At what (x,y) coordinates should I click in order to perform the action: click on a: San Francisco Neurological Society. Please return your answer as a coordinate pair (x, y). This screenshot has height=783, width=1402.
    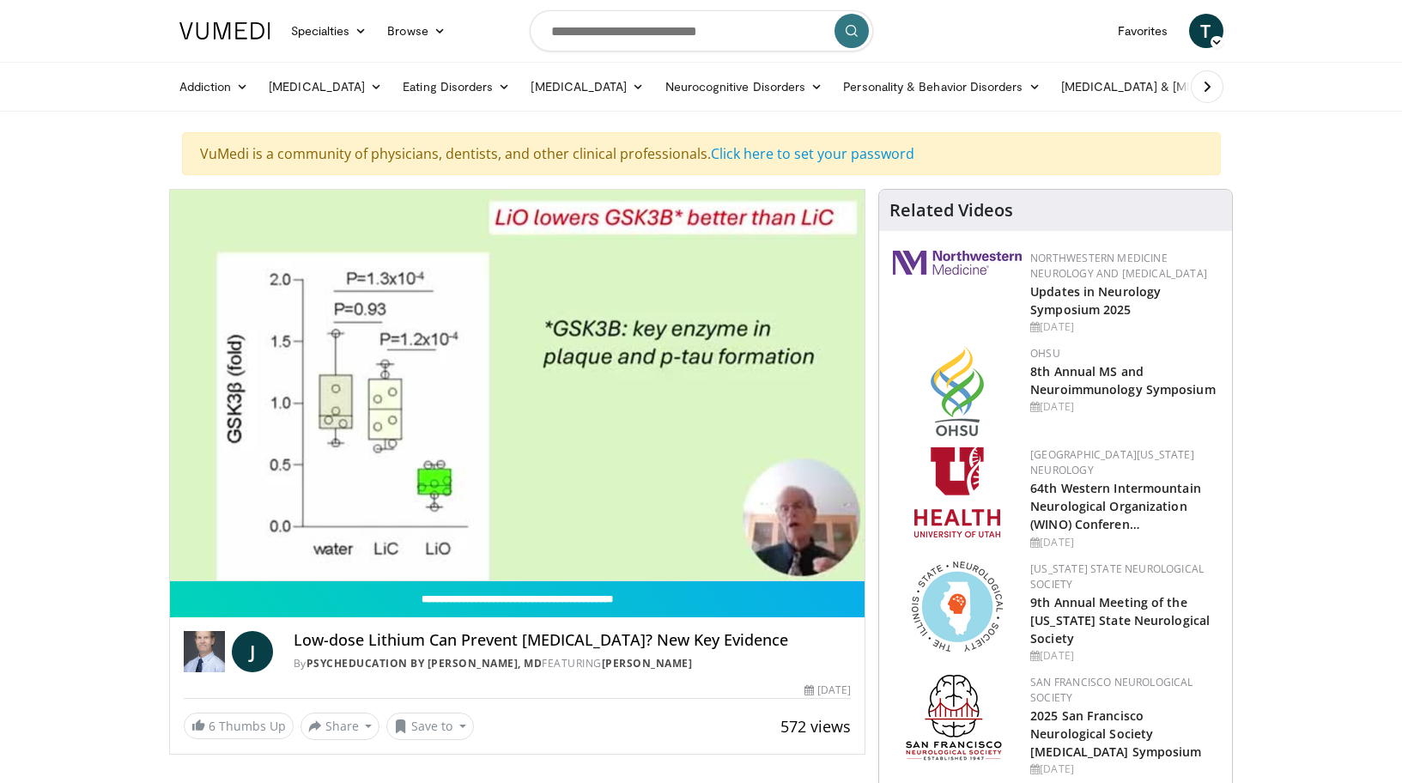
    Looking at the image, I should click on (1111, 690).